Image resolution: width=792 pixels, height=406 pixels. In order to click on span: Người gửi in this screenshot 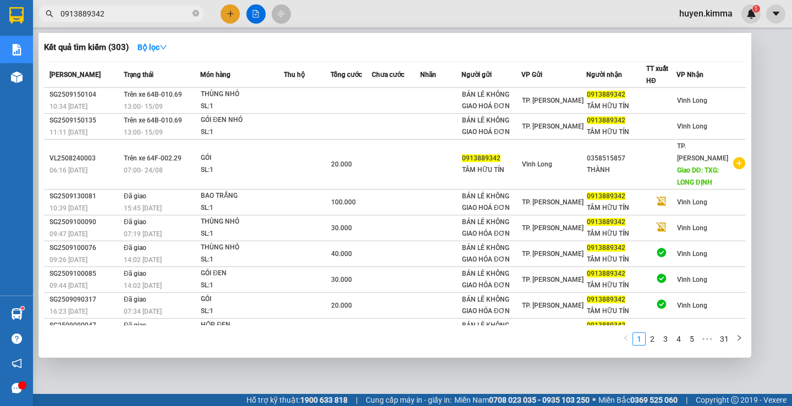, I will do `click(476, 75)`.